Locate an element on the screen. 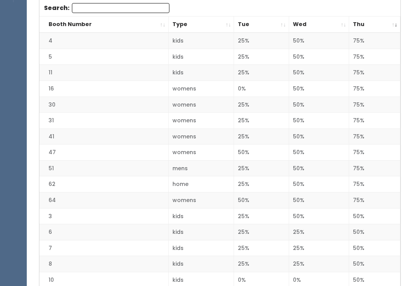 This screenshot has height=286, width=413. th: Wed: activate to sort column ascending is located at coordinates (319, 25).